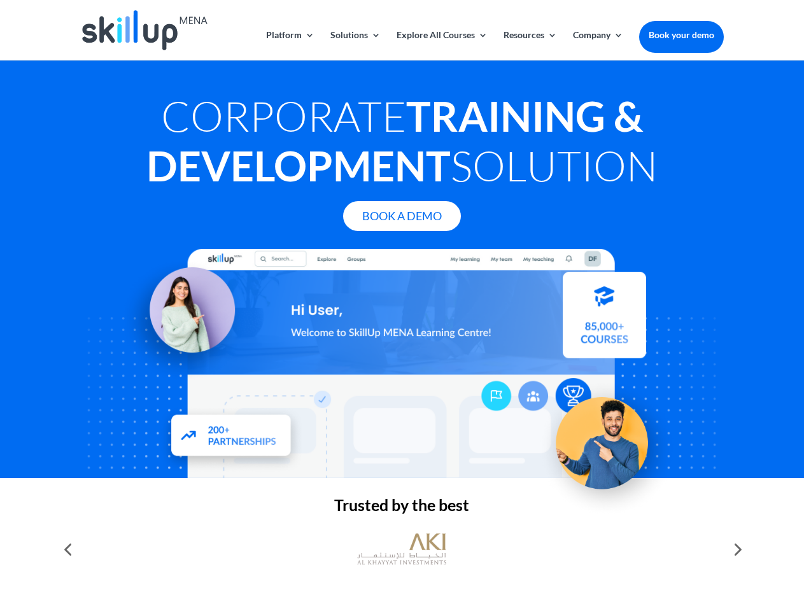 The width and height of the screenshot is (804, 611). What do you see at coordinates (395, 141) in the screenshot?
I see `strong: Training & Development` at bounding box center [395, 141].